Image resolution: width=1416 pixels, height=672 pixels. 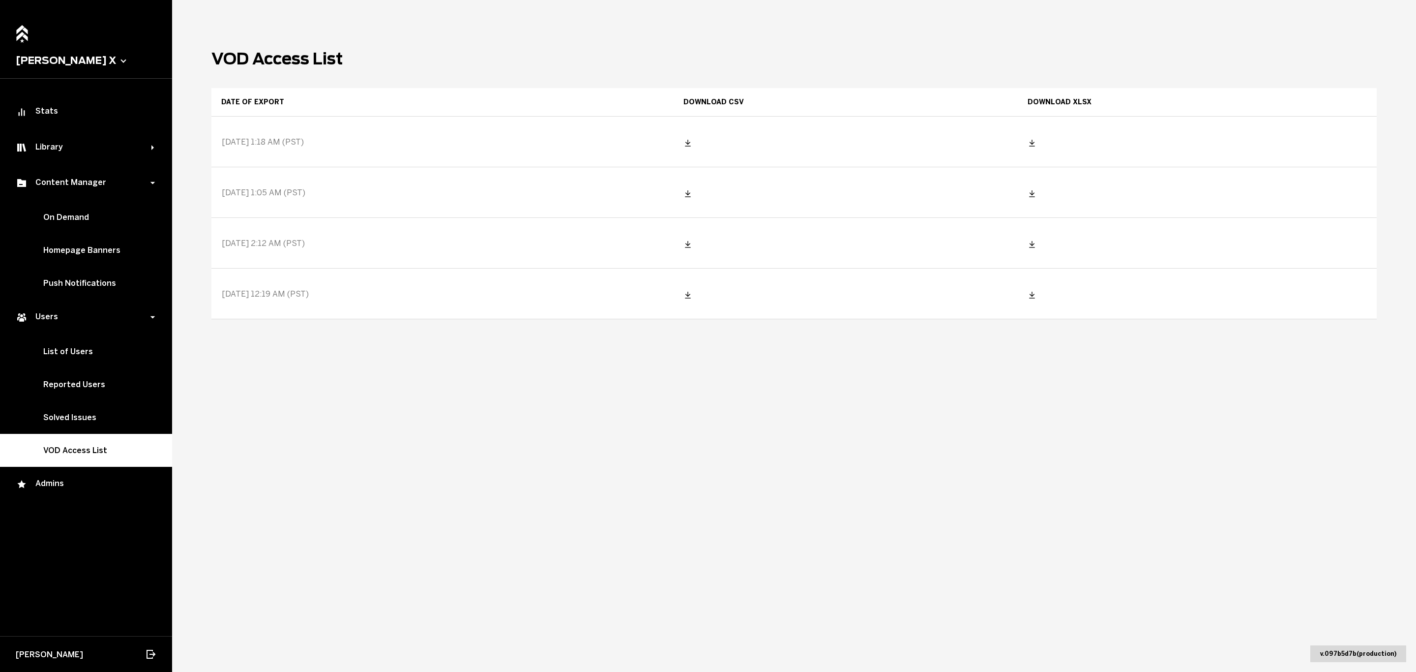 What do you see at coordinates (277, 59) in the screenshot?
I see `h1: VOD Access List` at bounding box center [277, 59].